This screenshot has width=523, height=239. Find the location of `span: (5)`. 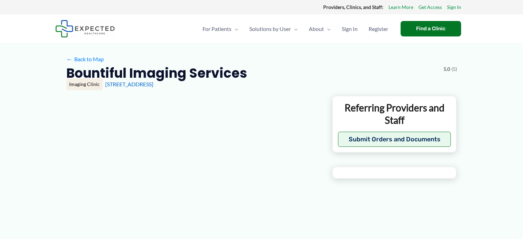

span: (5) is located at coordinates (454, 69).